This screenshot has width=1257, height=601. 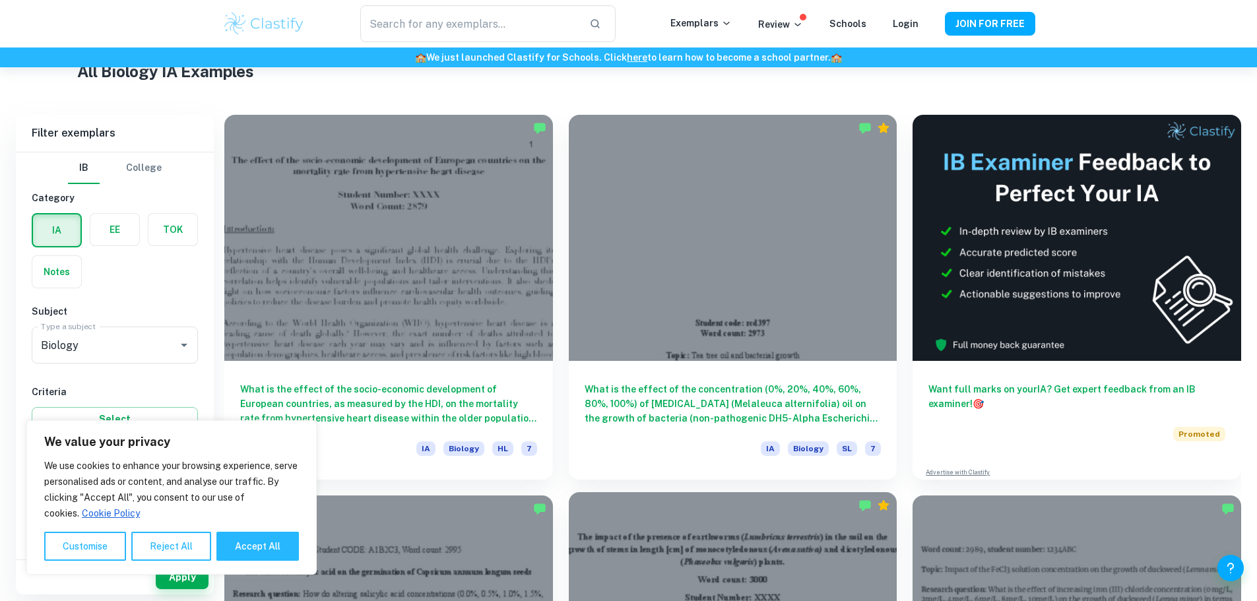 I want to click on input: Search for any exemplars..., so click(x=469, y=24).